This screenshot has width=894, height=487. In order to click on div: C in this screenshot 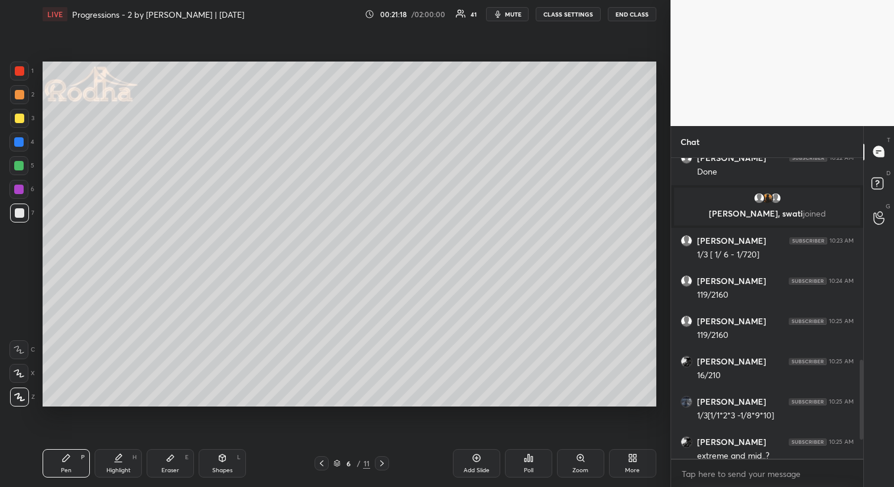, I will do `click(22, 349)`.